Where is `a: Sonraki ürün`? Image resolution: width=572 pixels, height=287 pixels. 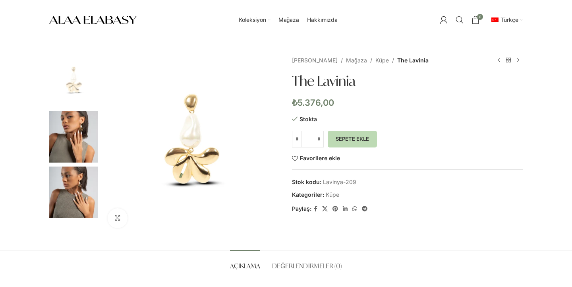 a: Sonraki ürün is located at coordinates (518, 60).